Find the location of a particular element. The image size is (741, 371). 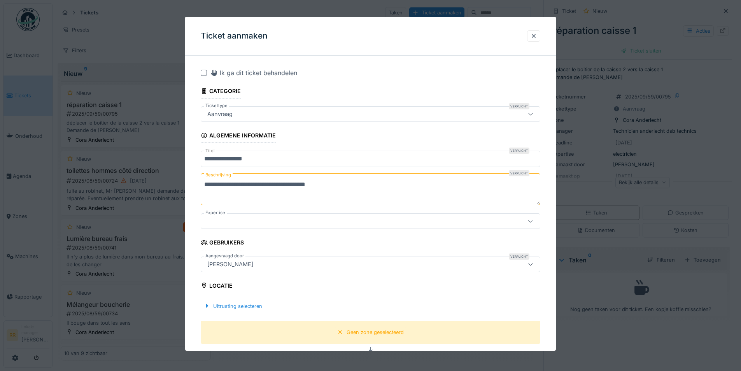

div: Locatie is located at coordinates (217, 286).